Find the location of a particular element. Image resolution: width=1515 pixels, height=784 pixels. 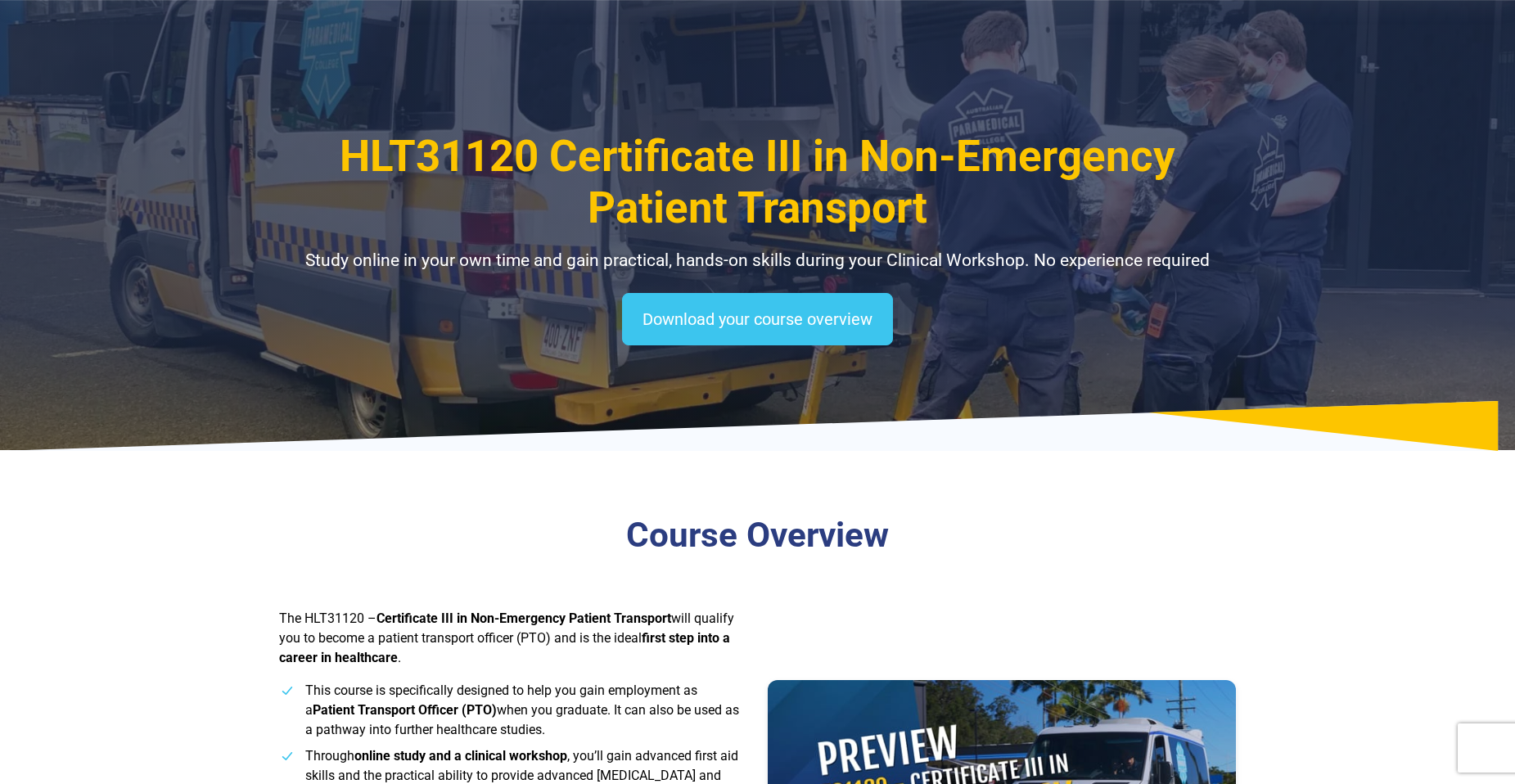

strong: first step into a career in healthcare is located at coordinates (504, 647).